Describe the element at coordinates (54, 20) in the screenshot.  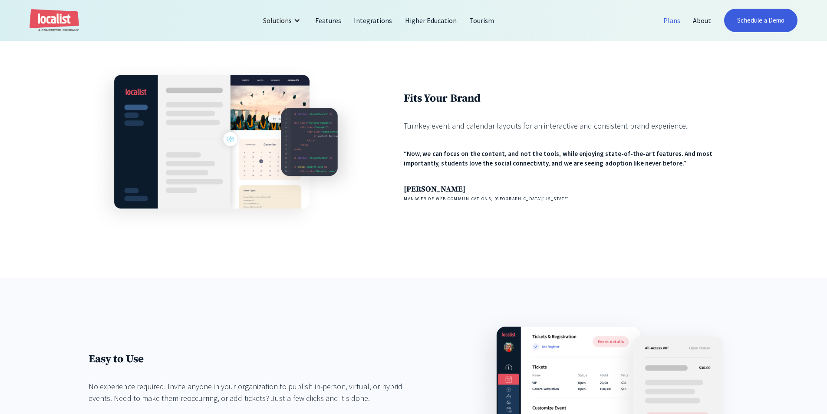
I see `a: home` at that location.